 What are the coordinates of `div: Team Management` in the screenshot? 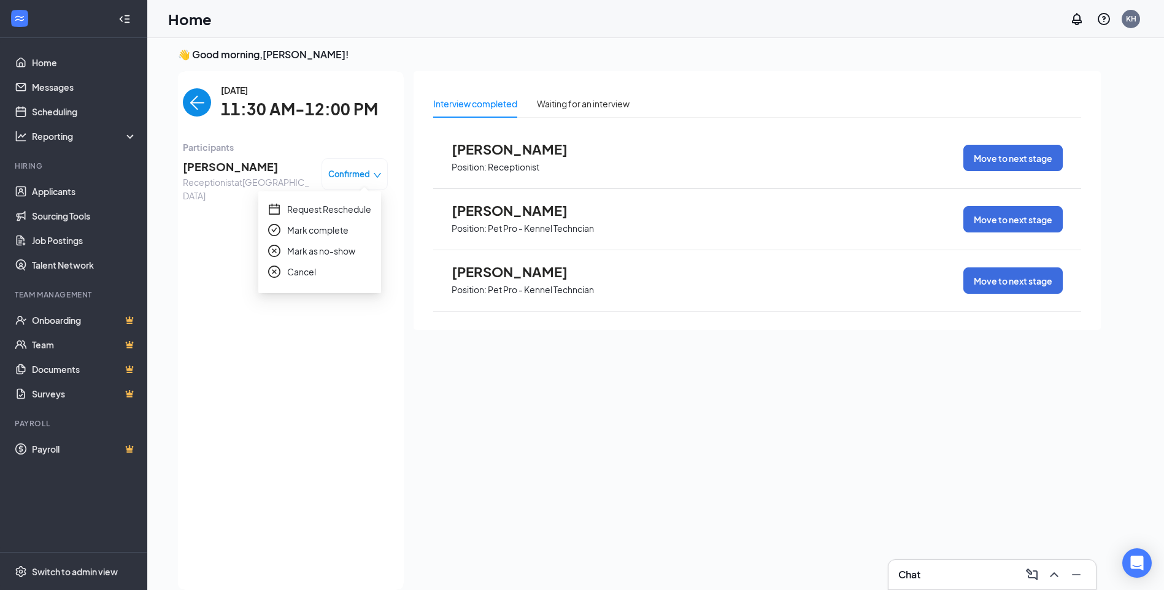 It's located at (74, 295).